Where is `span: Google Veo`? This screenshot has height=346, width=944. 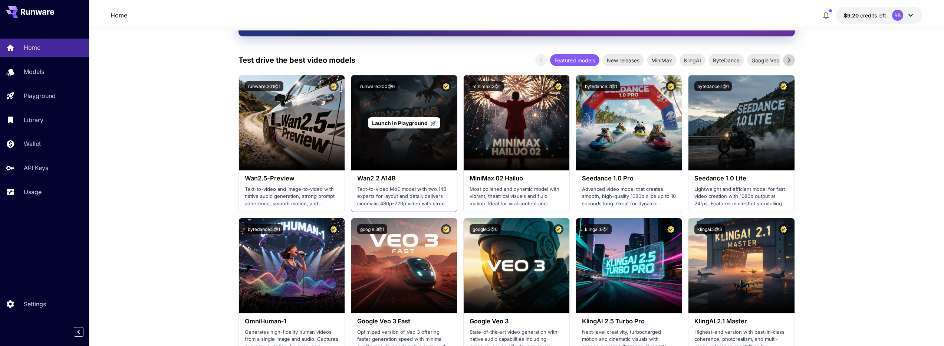
span: Google Veo is located at coordinates (765, 60).